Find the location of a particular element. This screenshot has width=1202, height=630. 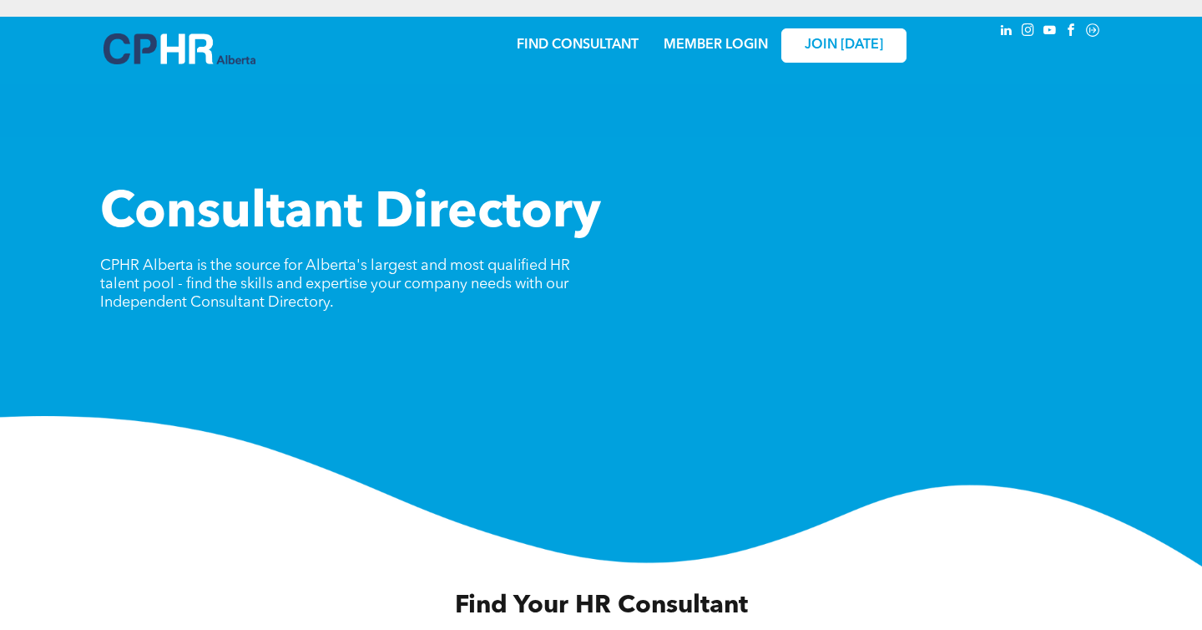

img: A blue and white logo for cp alberta is located at coordinates (180, 48).